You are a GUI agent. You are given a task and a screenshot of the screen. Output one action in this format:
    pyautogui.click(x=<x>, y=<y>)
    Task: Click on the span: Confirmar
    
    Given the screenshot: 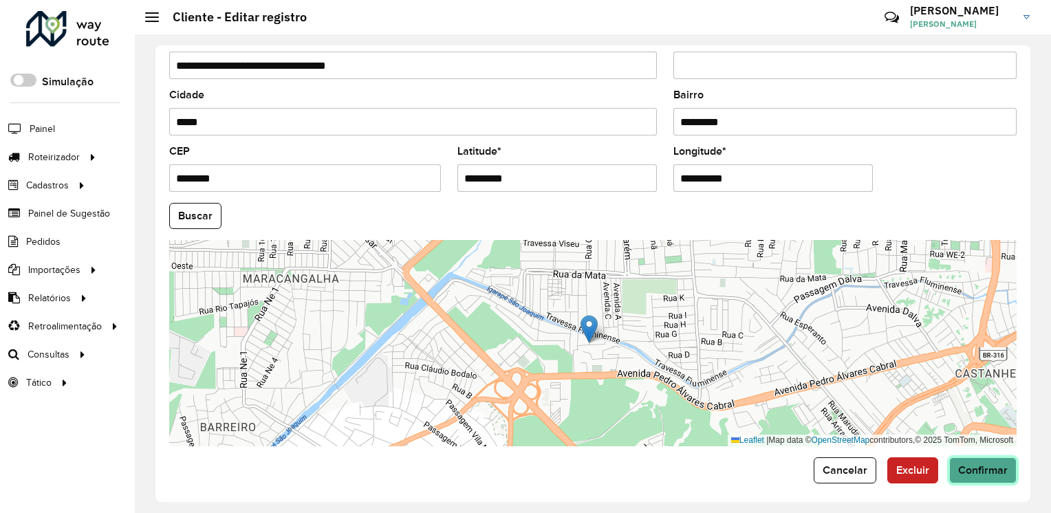 What is the action you would take?
    pyautogui.click(x=982, y=470)
    